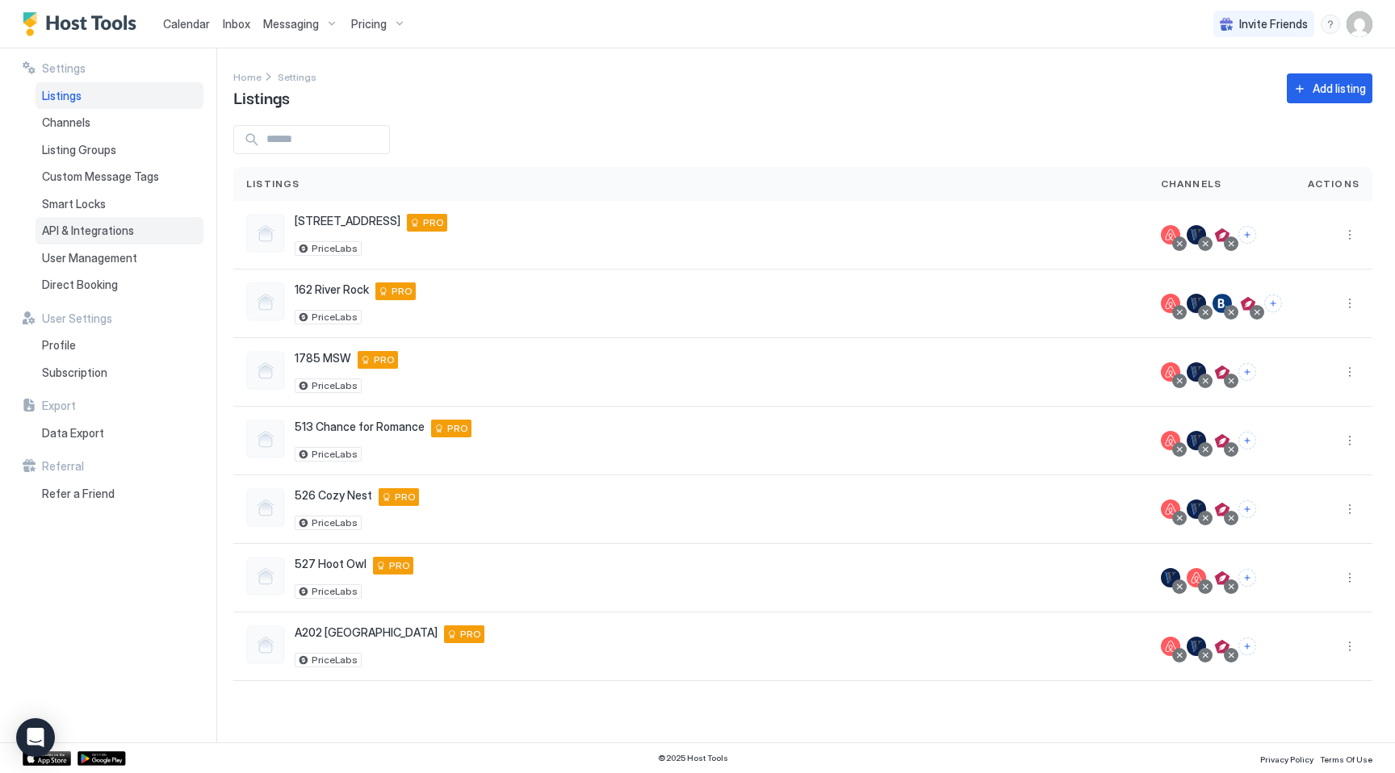  I want to click on a: Direct Booking, so click(119, 285).